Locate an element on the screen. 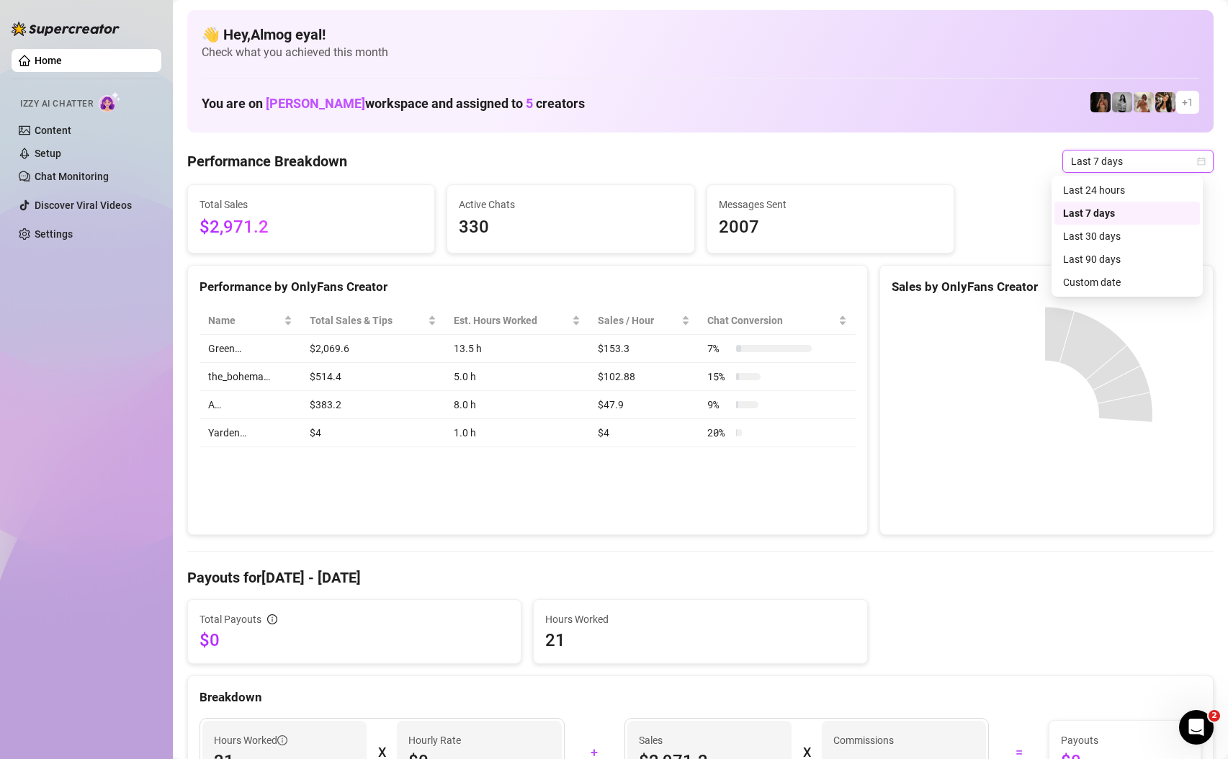 This screenshot has width=1228, height=759. h4: Performance Breakdown is located at coordinates (267, 161).